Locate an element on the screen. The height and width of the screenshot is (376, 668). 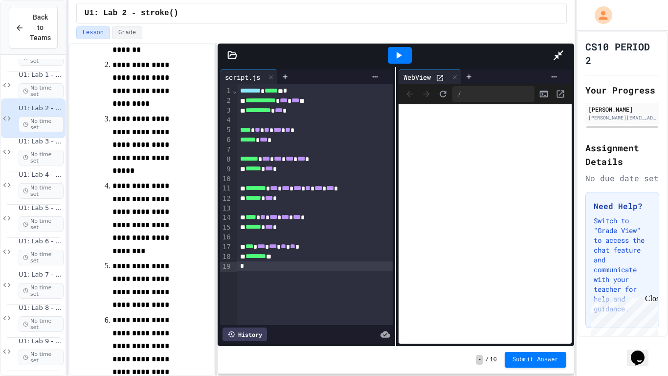
div: 2 is located at coordinates (226, 101).